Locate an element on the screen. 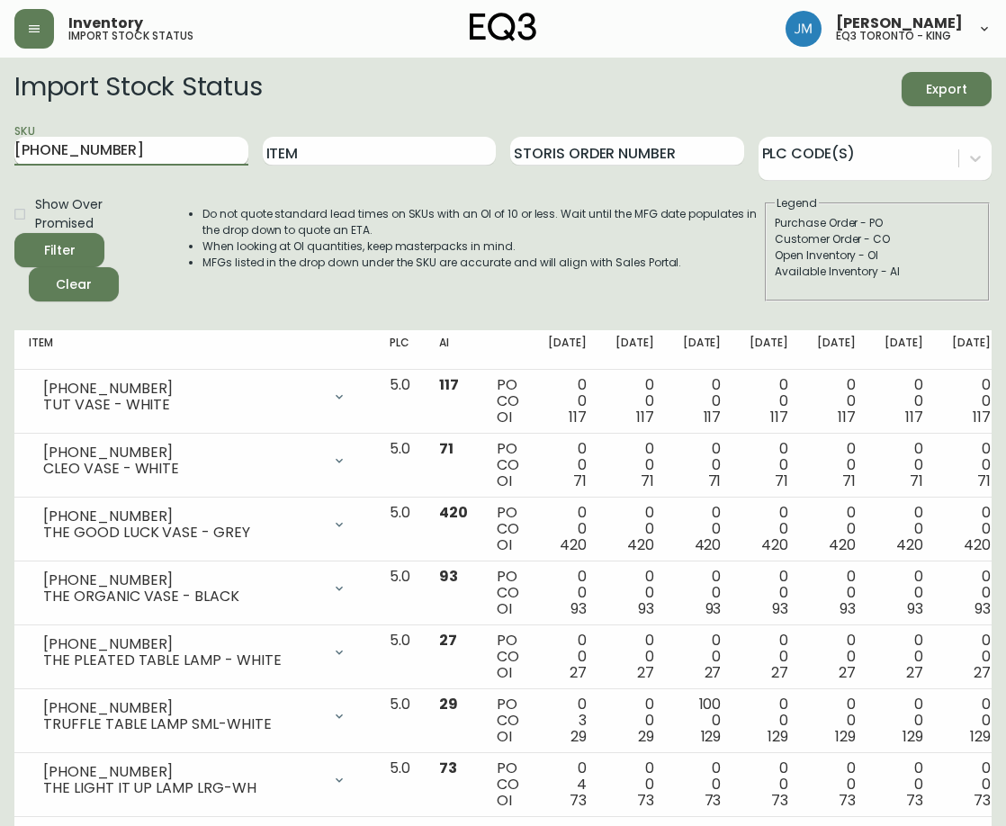  div: Customer Order - CO is located at coordinates (877, 239).